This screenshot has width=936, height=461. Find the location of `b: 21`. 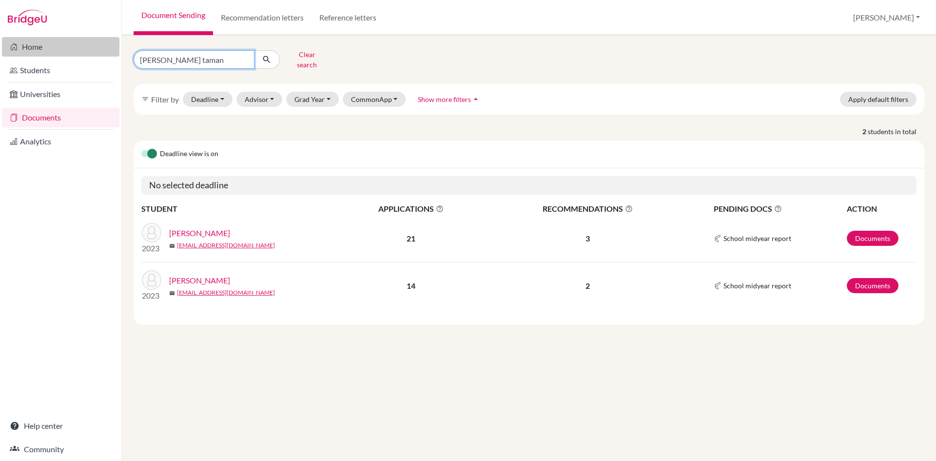

b: 21 is located at coordinates (411, 238).